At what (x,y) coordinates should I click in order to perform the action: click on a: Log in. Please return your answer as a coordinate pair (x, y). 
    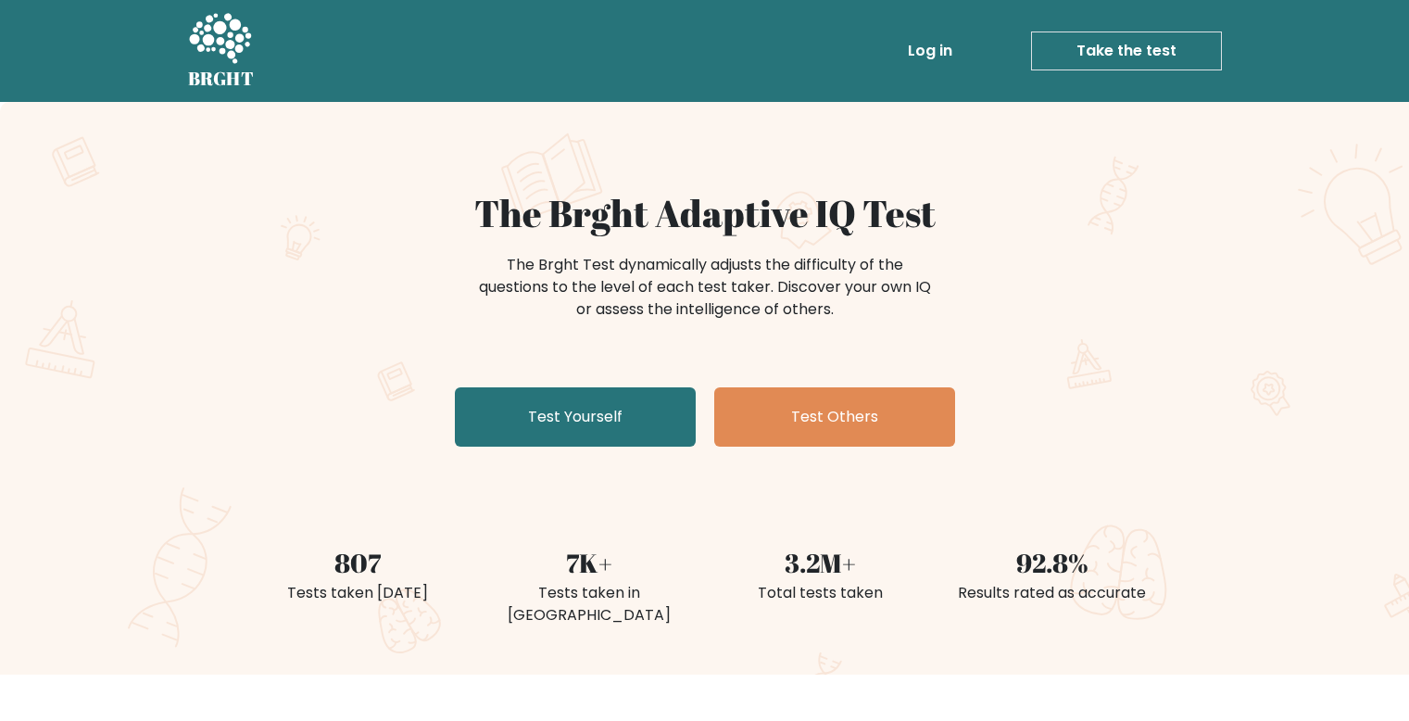
    Looking at the image, I should click on (930, 51).